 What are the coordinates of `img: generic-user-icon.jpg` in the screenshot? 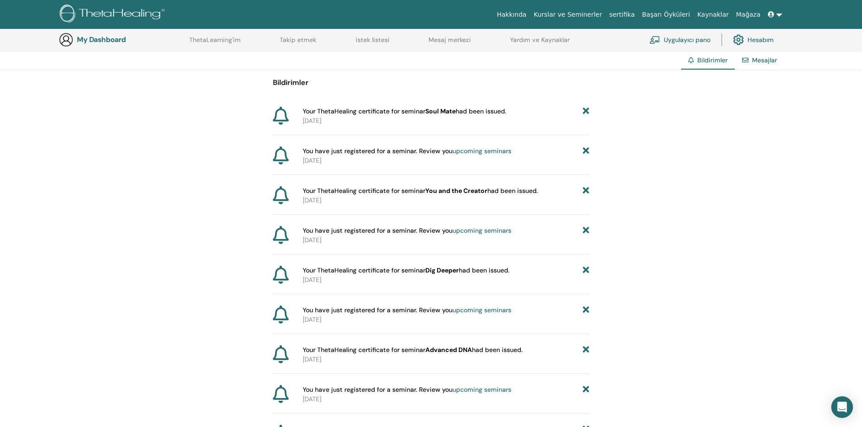 It's located at (66, 40).